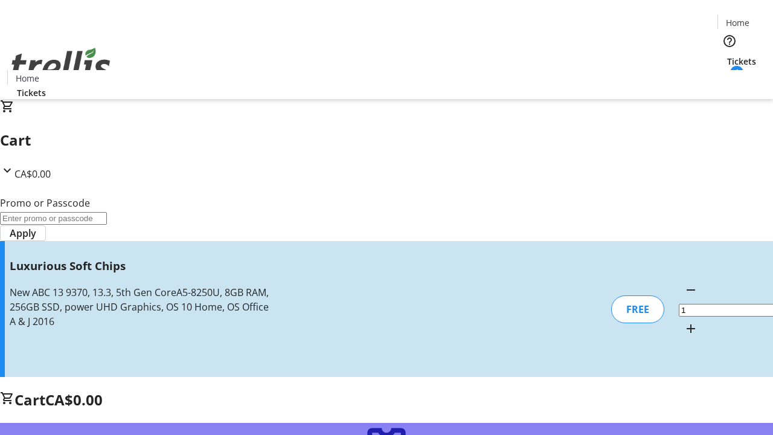 The image size is (773, 435). Describe the element at coordinates (691, 328) in the screenshot. I see `button: Increment by one` at that location.